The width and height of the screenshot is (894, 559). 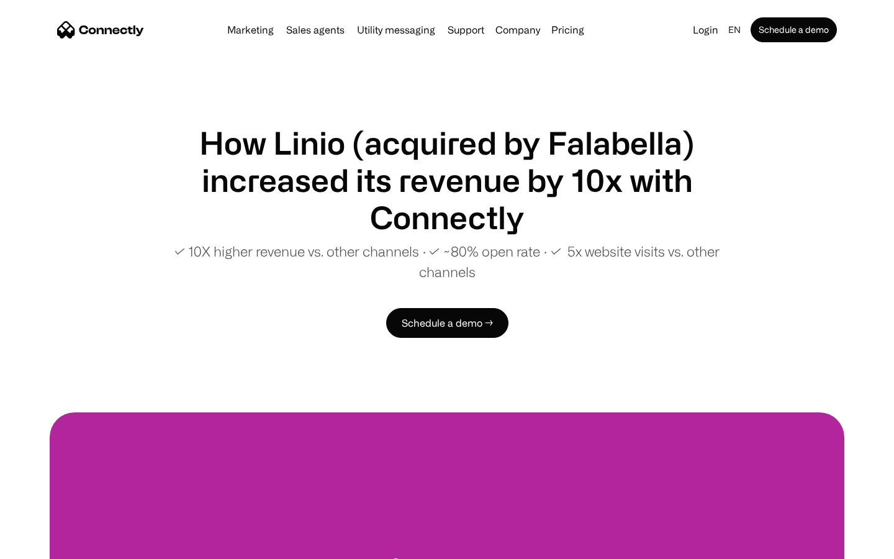 What do you see at coordinates (793, 30) in the screenshot?
I see `a: Schedule a demo` at bounding box center [793, 30].